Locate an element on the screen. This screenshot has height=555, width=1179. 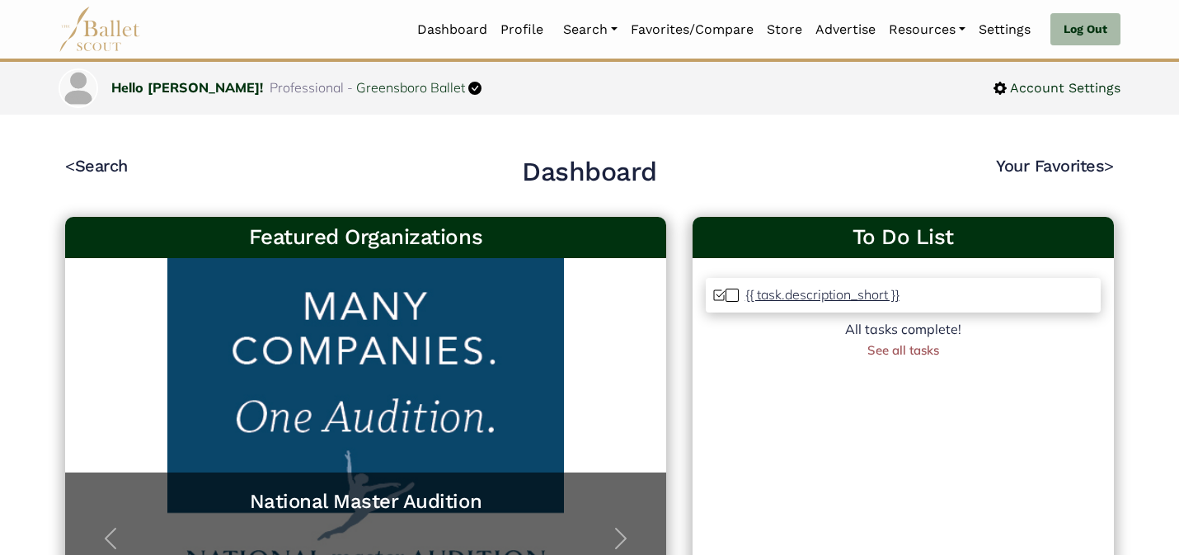
a: Greensboro Ballet is located at coordinates (411, 87).